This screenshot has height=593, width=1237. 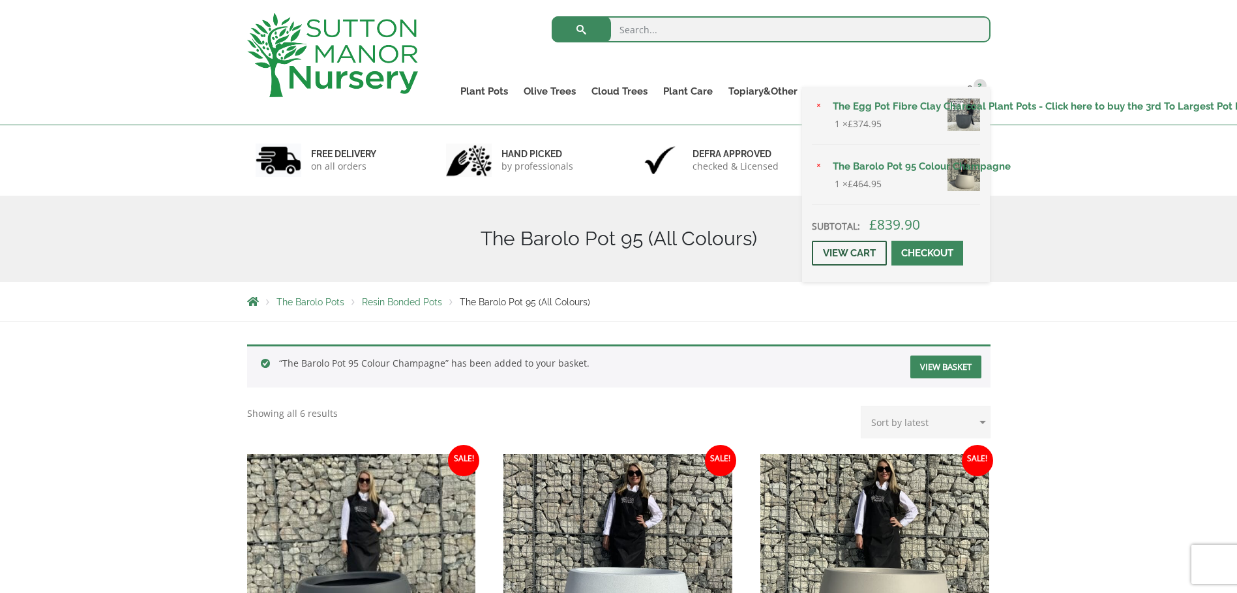 What do you see at coordinates (902, 166) in the screenshot?
I see `a: The Barolo Pot 95 Colour Champagne` at bounding box center [902, 166].